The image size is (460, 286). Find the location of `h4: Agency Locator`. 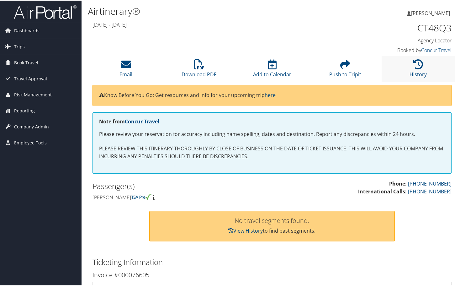

h4: Agency Locator is located at coordinates (410, 40).